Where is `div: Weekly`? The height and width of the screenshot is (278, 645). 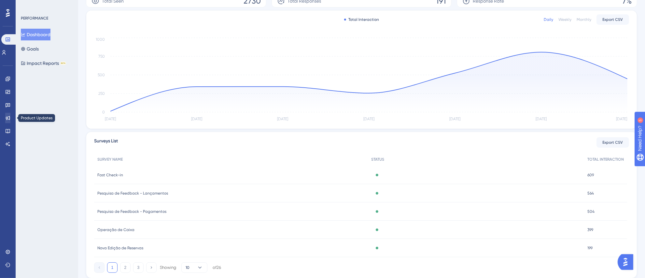 div: Weekly is located at coordinates (565, 20).